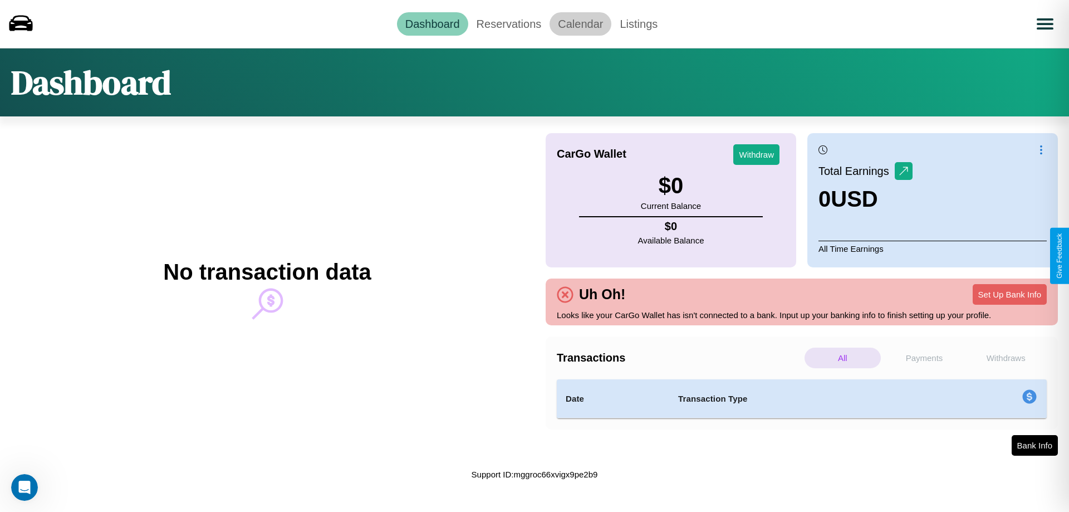 This screenshot has width=1069, height=512. I want to click on a: Dashboard, so click(433, 24).